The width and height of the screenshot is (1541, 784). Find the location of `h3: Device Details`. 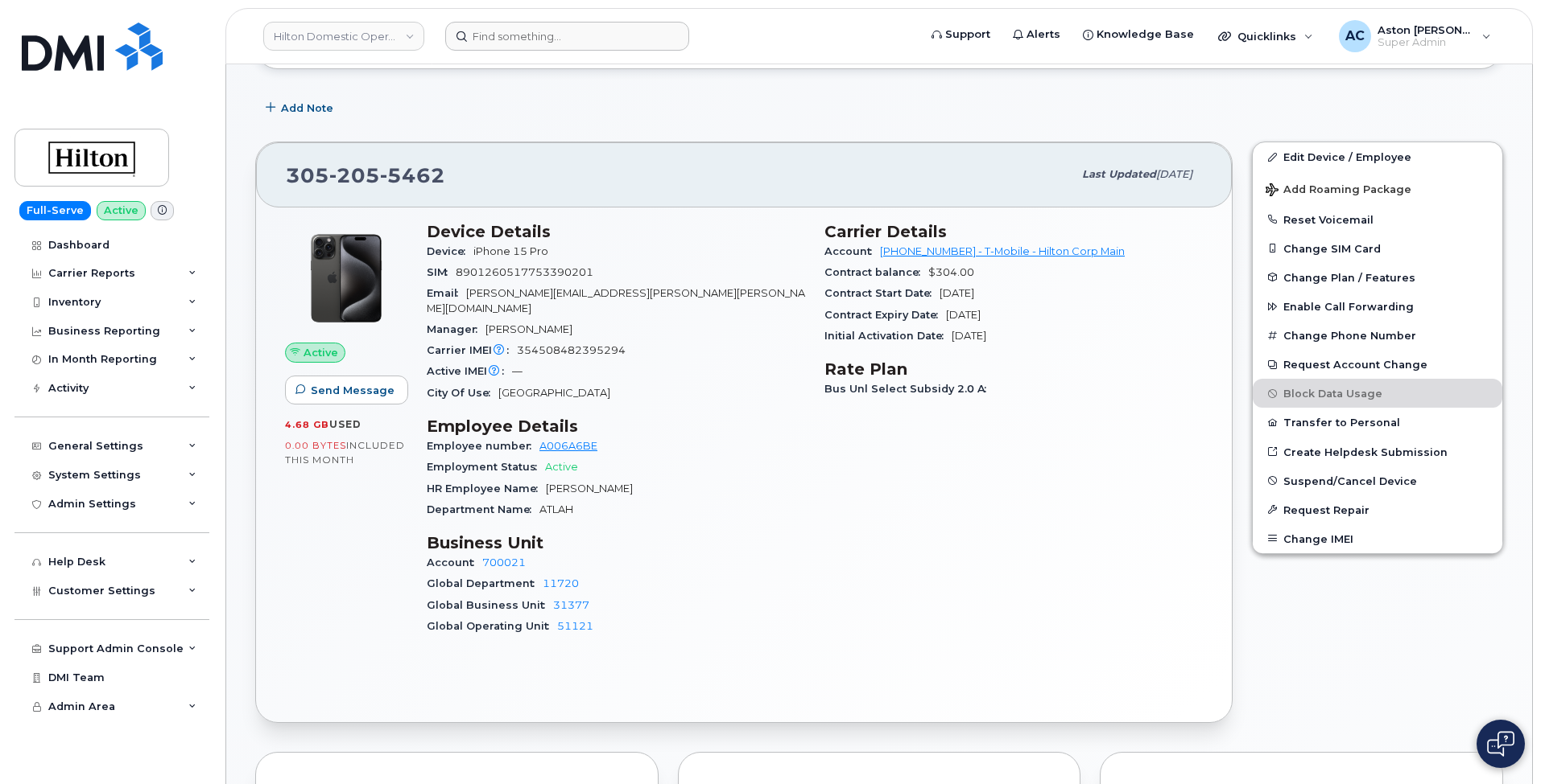

h3: Device Details is located at coordinates (616, 232).